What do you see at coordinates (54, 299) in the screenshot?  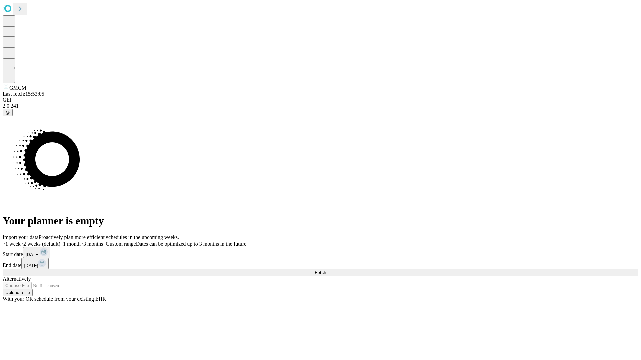 I see `span: With your OR schedule from your existing EHR` at bounding box center [54, 299].